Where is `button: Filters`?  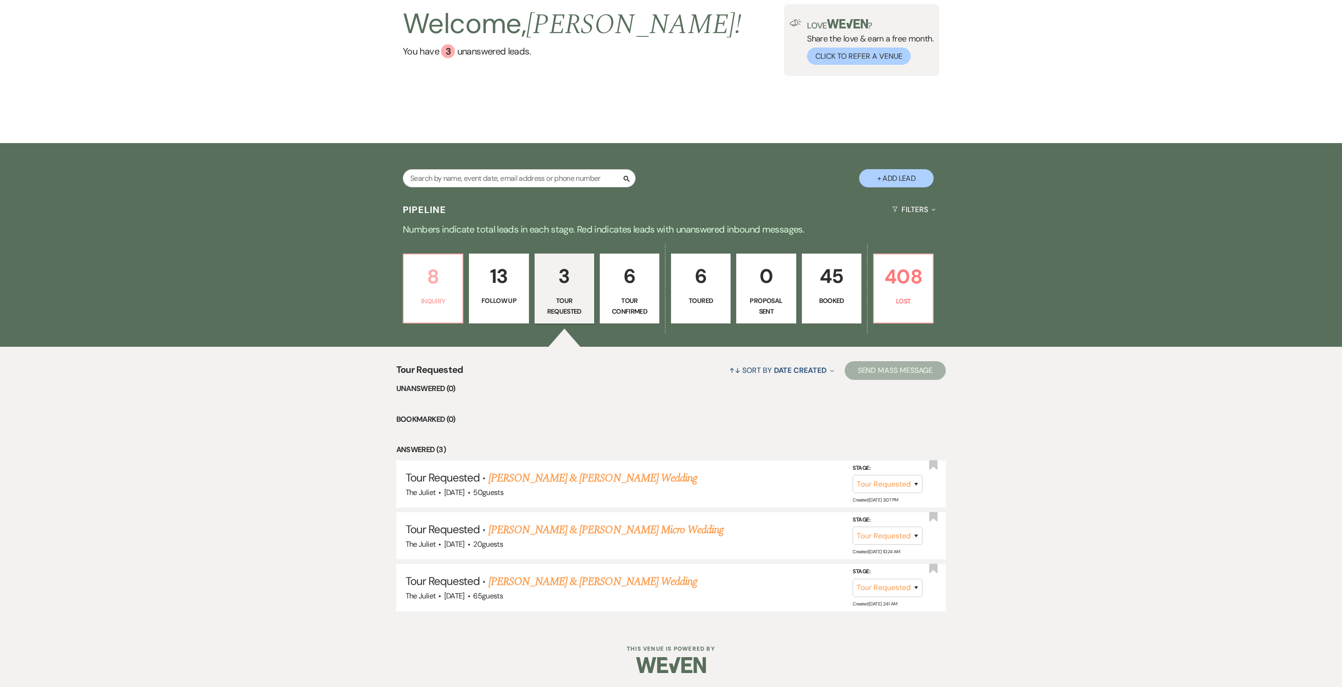 button: Filters is located at coordinates (914, 209).